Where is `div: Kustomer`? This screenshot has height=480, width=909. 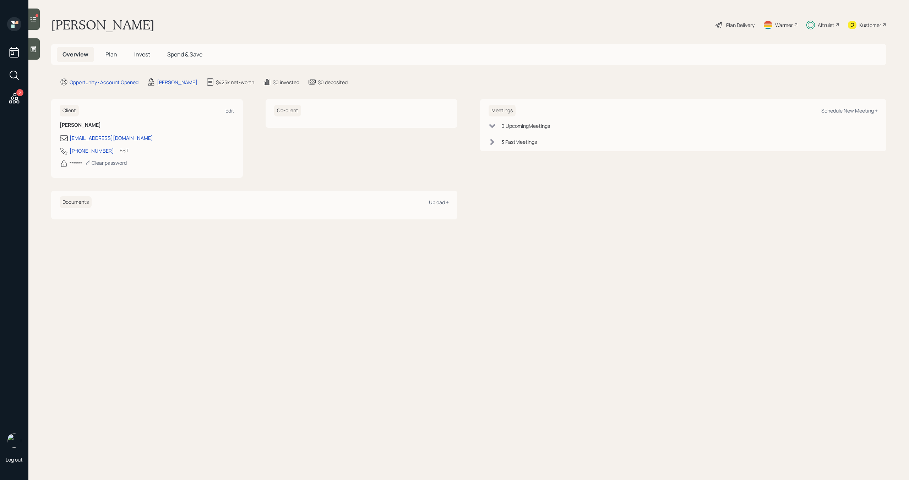
div: Kustomer is located at coordinates (870, 25).